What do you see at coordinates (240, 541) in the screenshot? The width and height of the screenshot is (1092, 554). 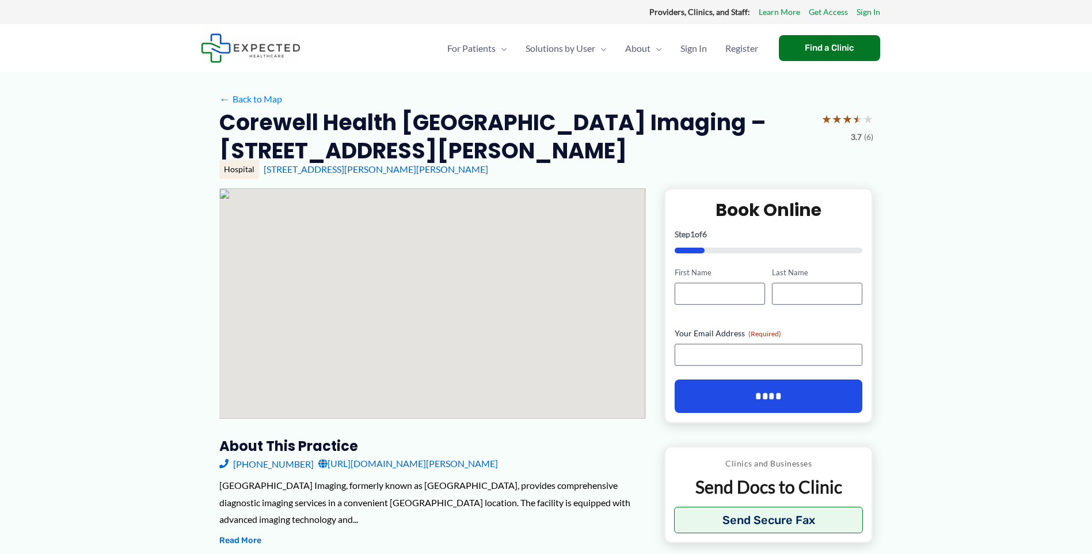 I see `button: Read More` at bounding box center [240, 541].